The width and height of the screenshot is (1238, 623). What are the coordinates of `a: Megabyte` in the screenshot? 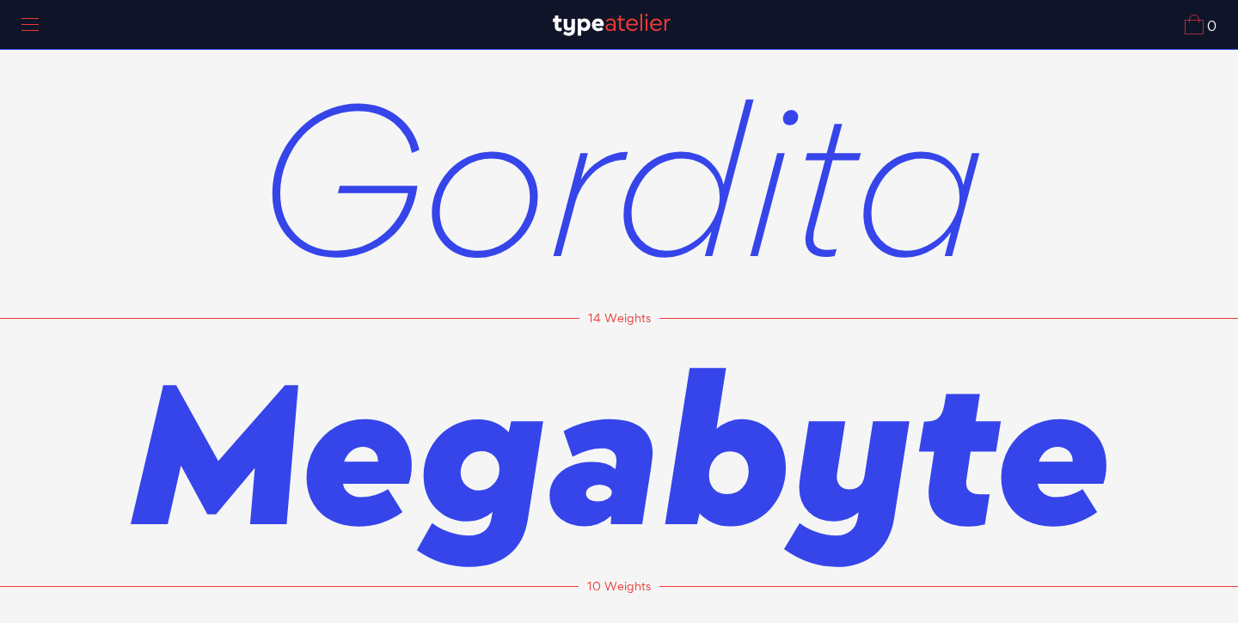 It's located at (619, 452).